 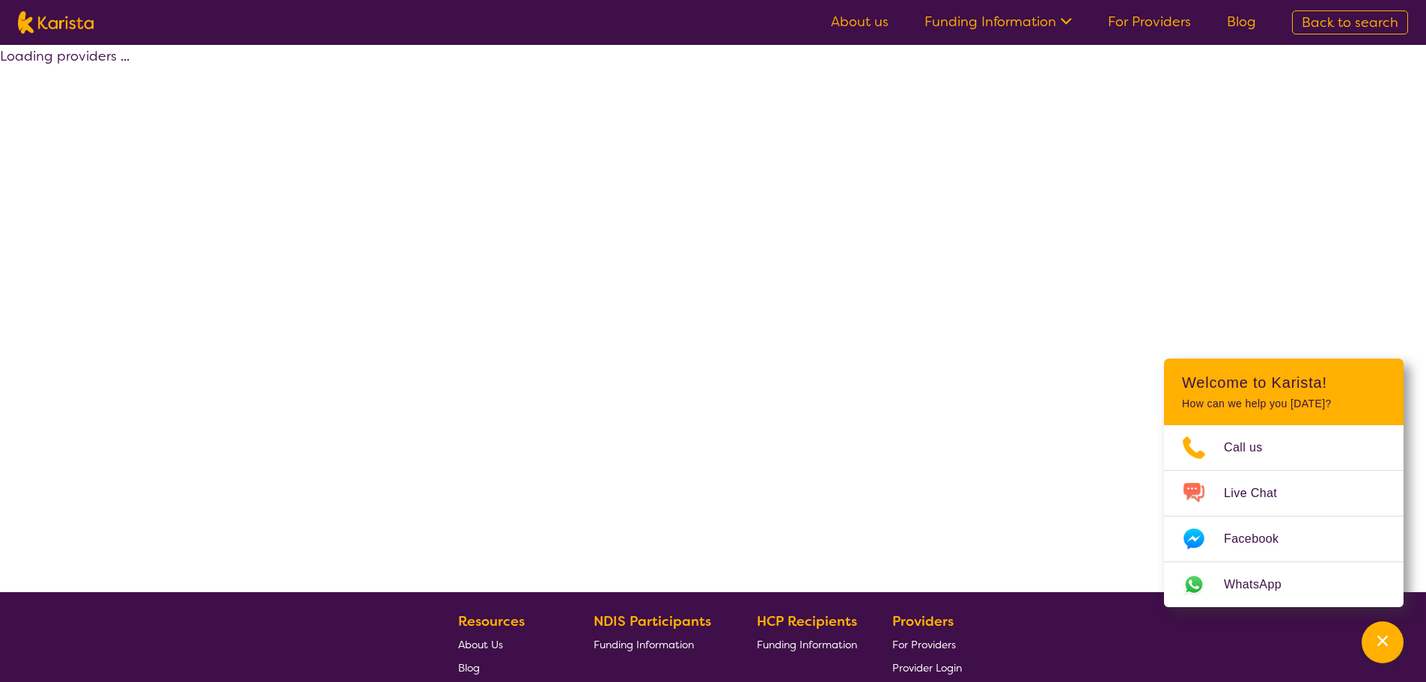 I want to click on button: Channel Menu, so click(x=1382, y=642).